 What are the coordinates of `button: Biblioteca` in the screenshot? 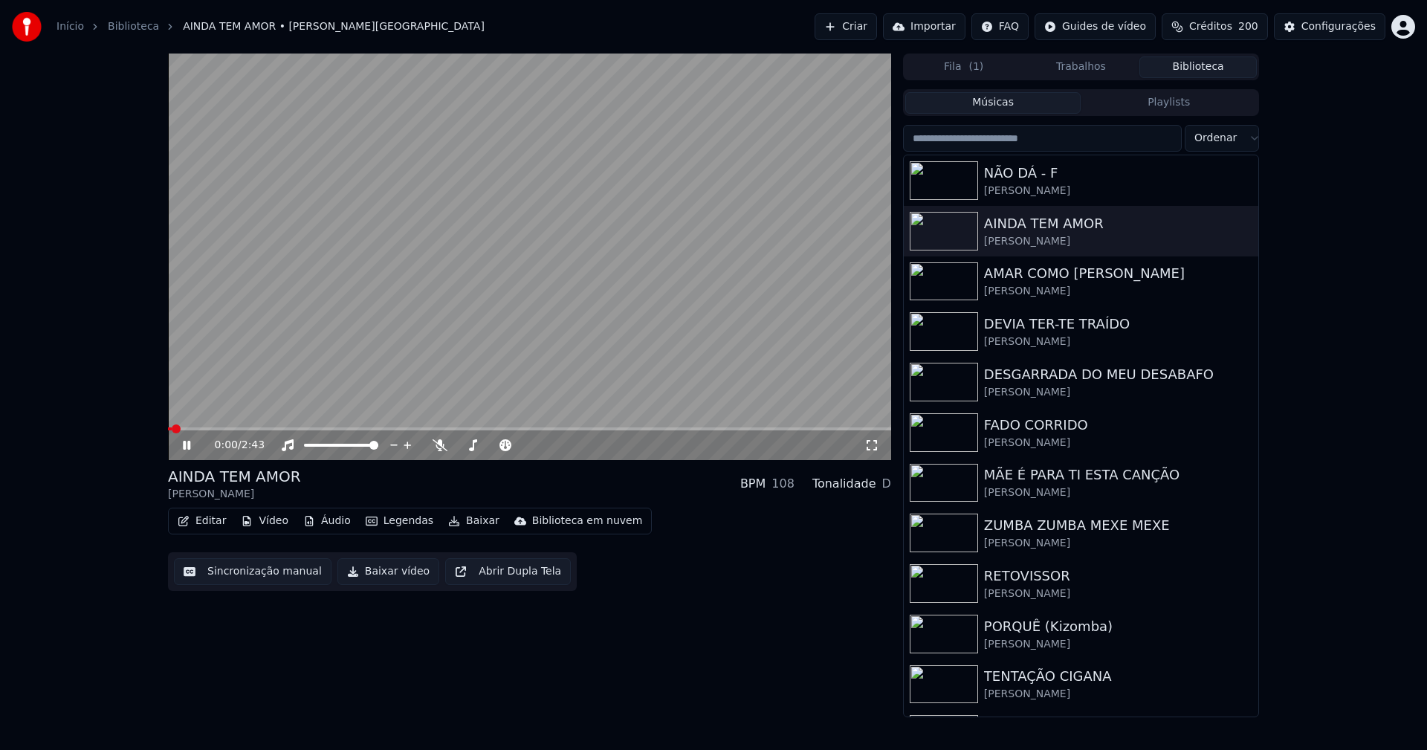 It's located at (1198, 67).